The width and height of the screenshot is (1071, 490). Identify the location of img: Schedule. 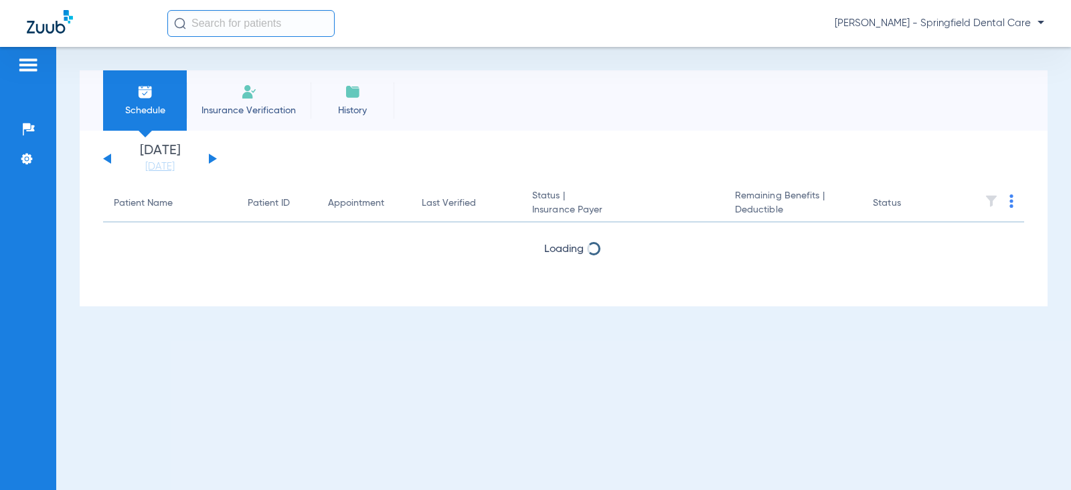
(145, 92).